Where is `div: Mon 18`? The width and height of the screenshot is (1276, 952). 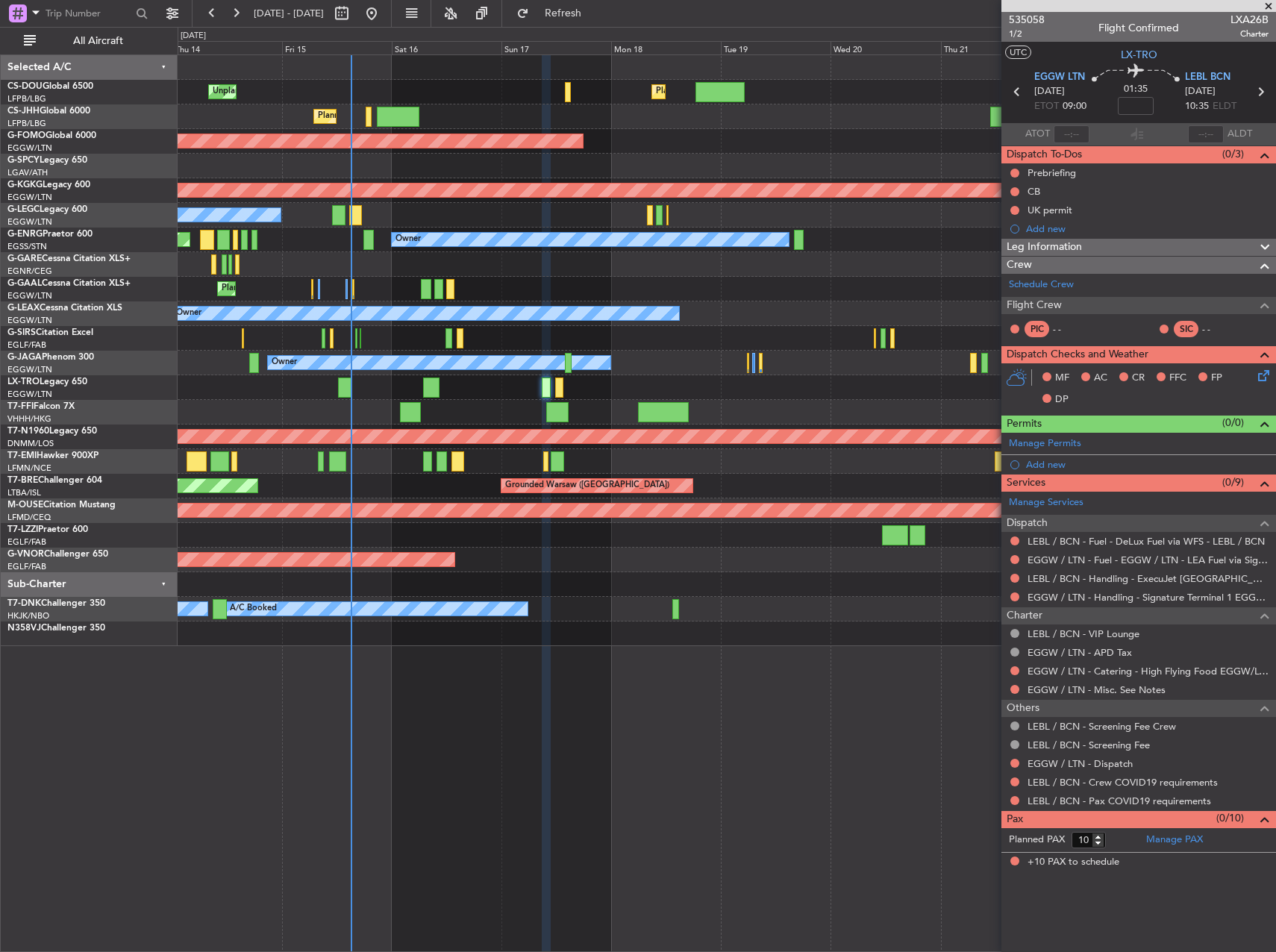 div: Mon 18 is located at coordinates (665, 48).